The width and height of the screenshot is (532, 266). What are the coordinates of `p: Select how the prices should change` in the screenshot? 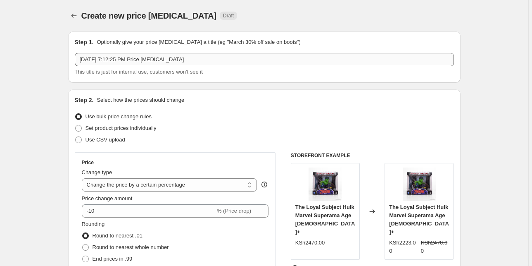 It's located at (141, 100).